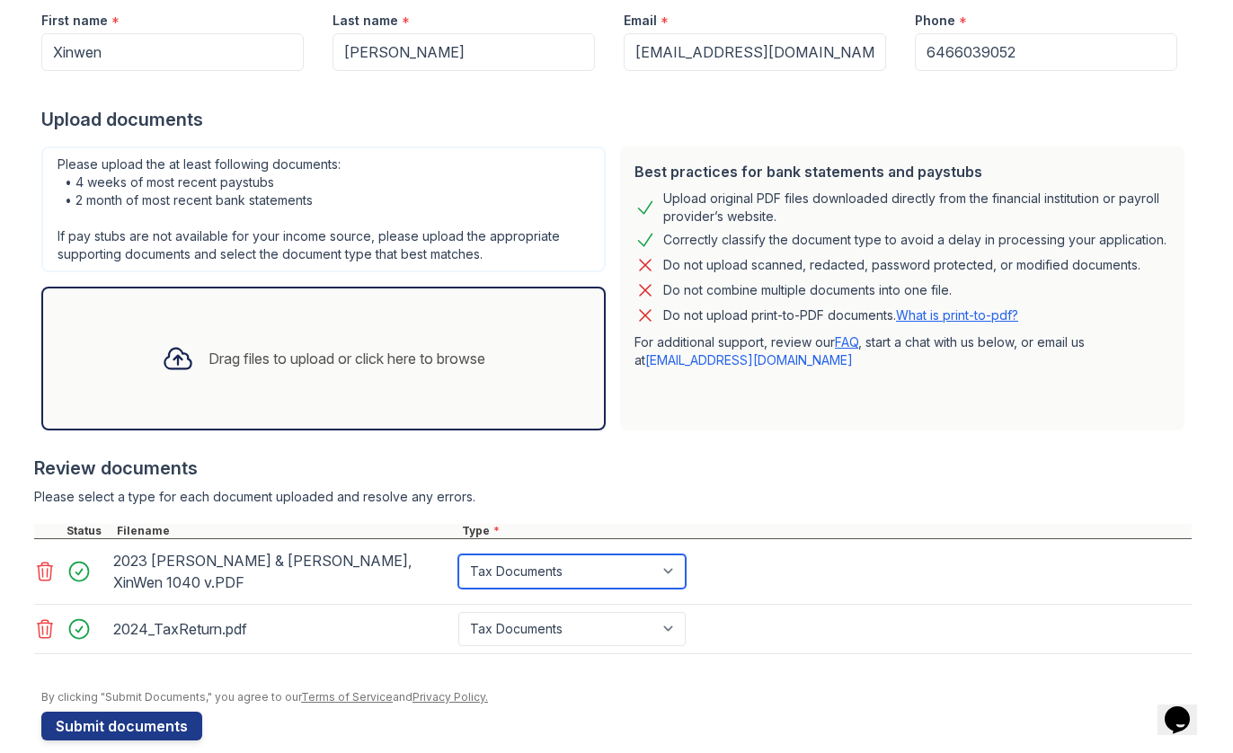 Image resolution: width=1233 pixels, height=753 pixels. What do you see at coordinates (902, 351) in the screenshot?
I see `p: For additional support, review our , start a chat with us below, or email us at` at bounding box center [902, 351].